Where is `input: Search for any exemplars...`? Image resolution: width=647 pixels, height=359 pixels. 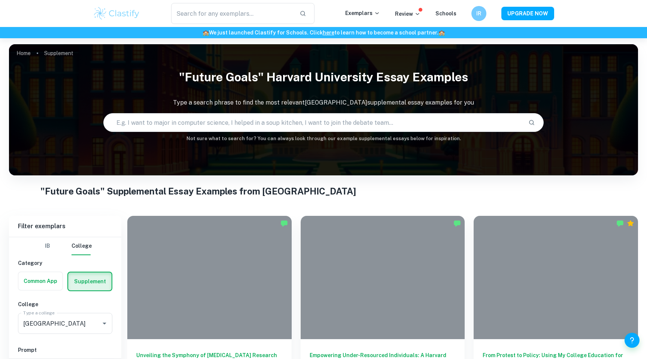 input: Search for any exemplars... is located at coordinates (232, 13).